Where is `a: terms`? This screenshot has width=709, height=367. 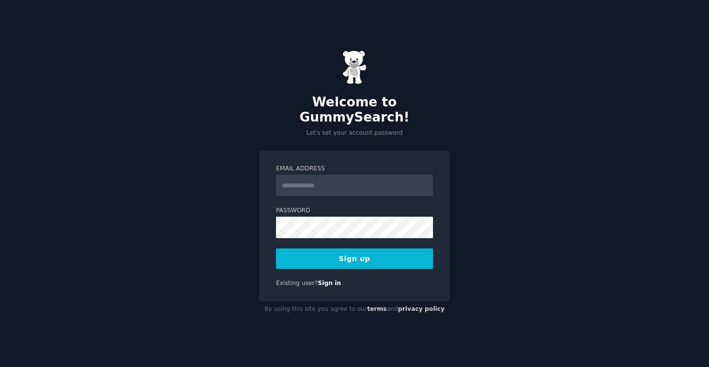
a: terms is located at coordinates (377, 309).